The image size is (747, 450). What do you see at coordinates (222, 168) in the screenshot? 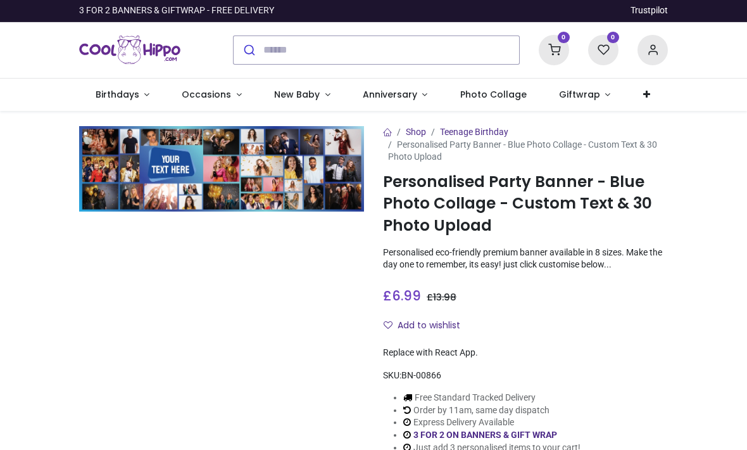
I see `img: Personalised Party Banner - Blue Photo Collage - Custom Text & 30 Photo Upload` at bounding box center [222, 168].